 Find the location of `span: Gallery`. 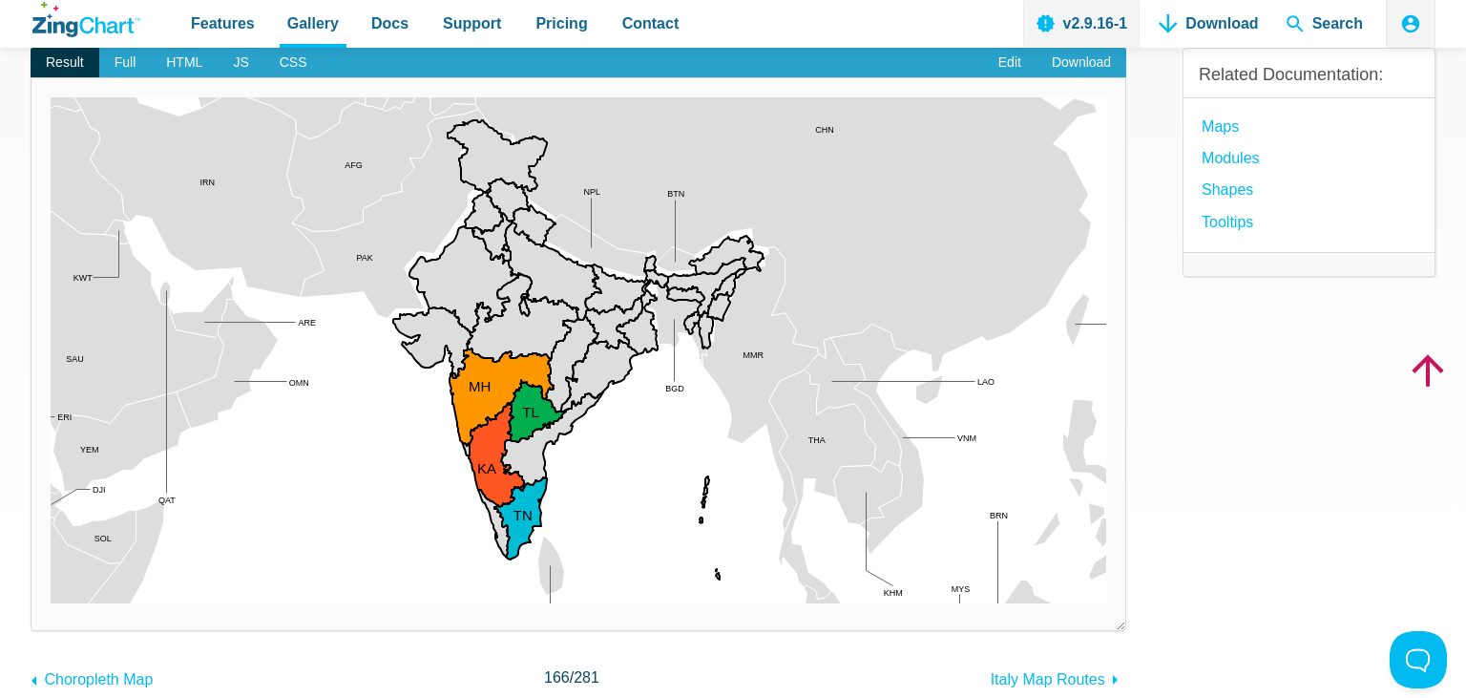

span: Gallery is located at coordinates (313, 23).